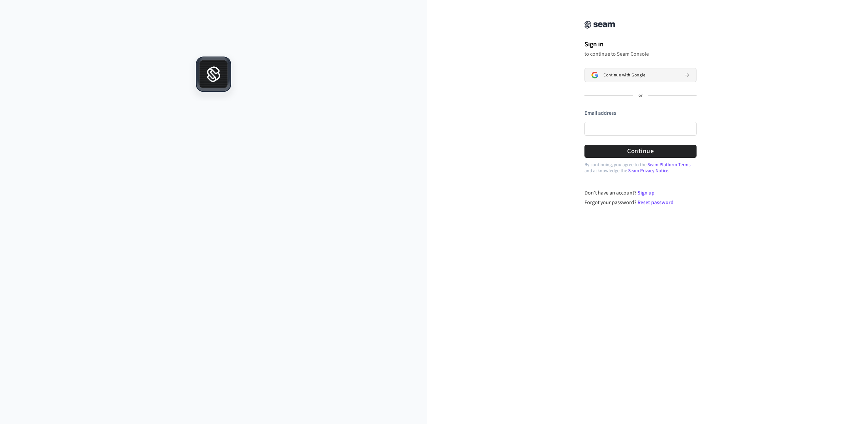 This screenshot has height=424, width=854. I want to click on p: By continuing, you agree to the and acknowledge the ., so click(640, 168).